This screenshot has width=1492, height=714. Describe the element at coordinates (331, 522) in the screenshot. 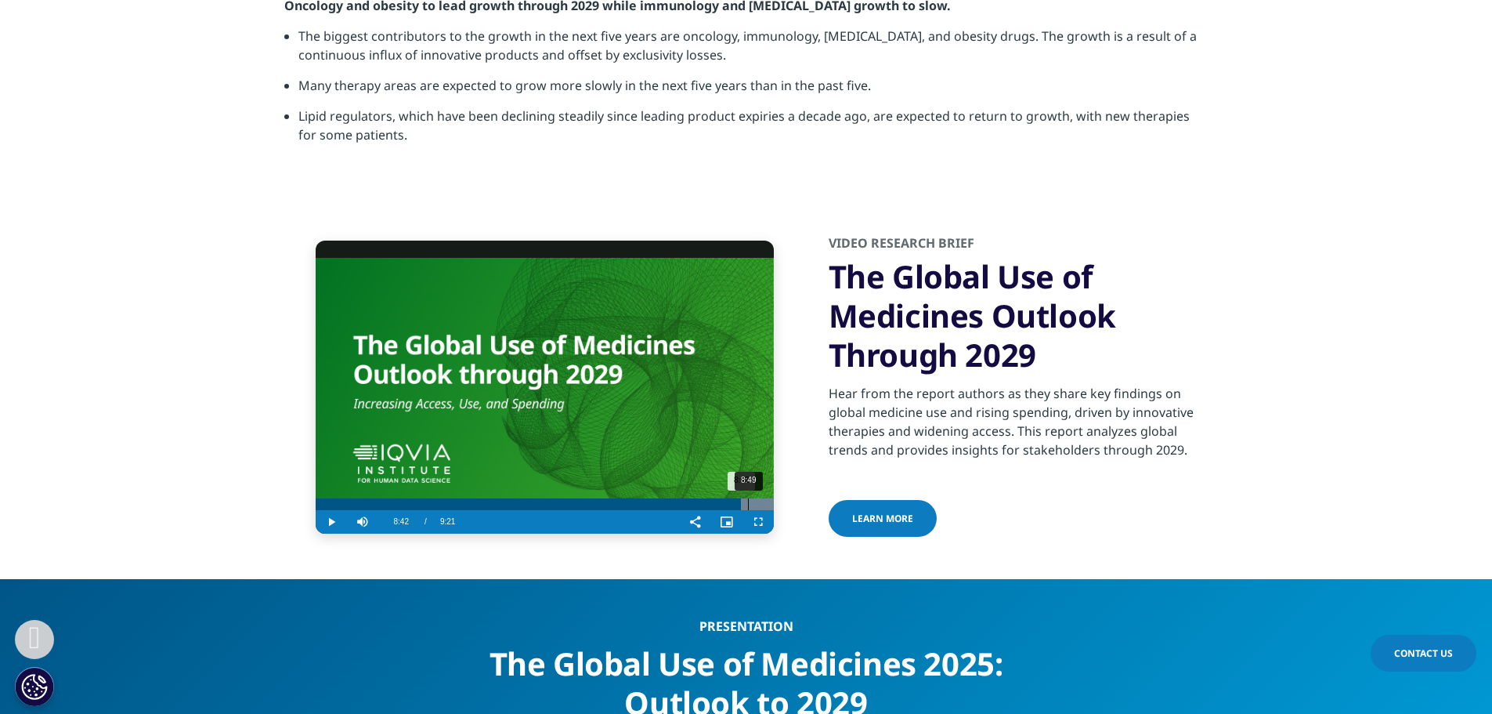

I see `button: Play` at that location.